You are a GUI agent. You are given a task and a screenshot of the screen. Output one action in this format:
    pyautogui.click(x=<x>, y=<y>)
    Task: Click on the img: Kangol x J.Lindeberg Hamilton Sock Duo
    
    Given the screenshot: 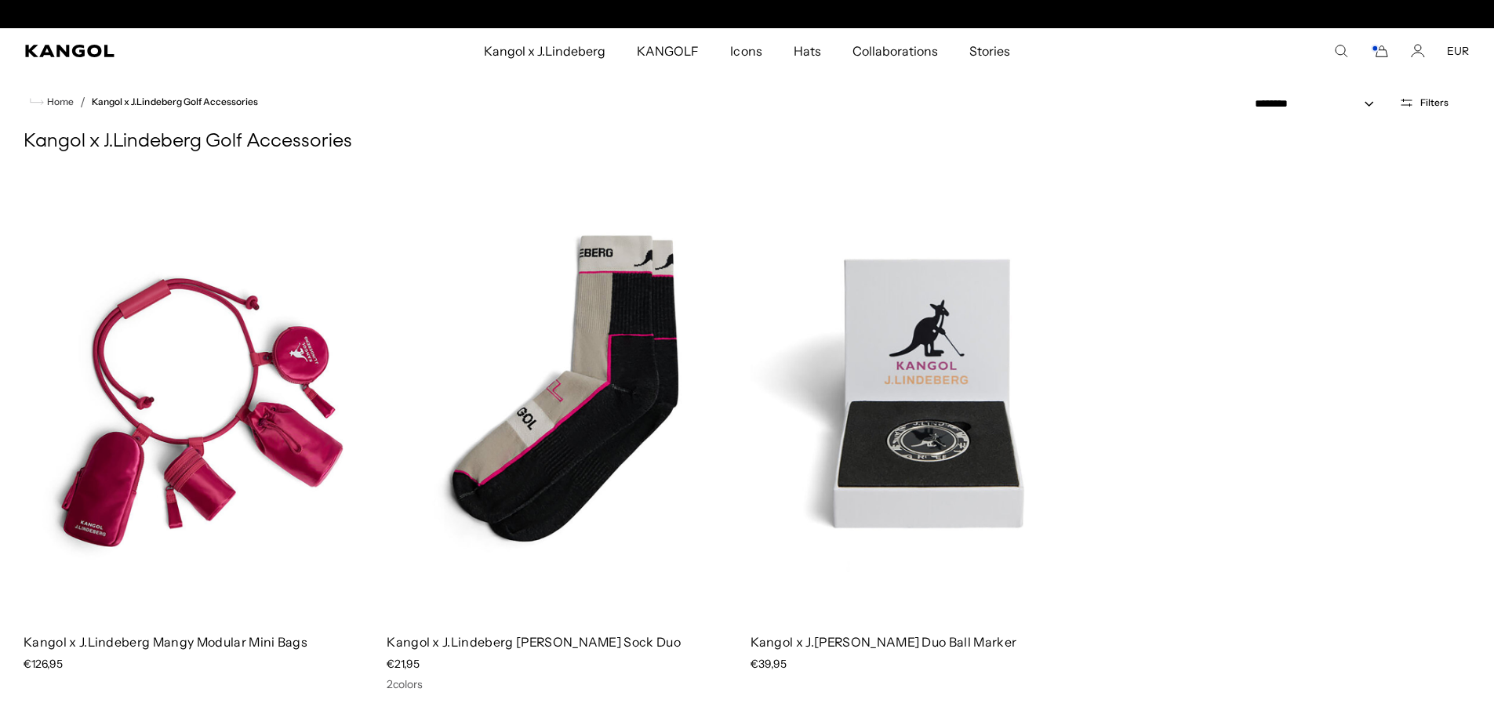 What is the action you would take?
    pyautogui.click(x=565, y=397)
    